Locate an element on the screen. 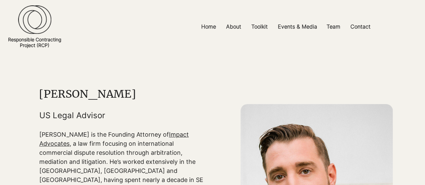  a: Team is located at coordinates (333, 27).